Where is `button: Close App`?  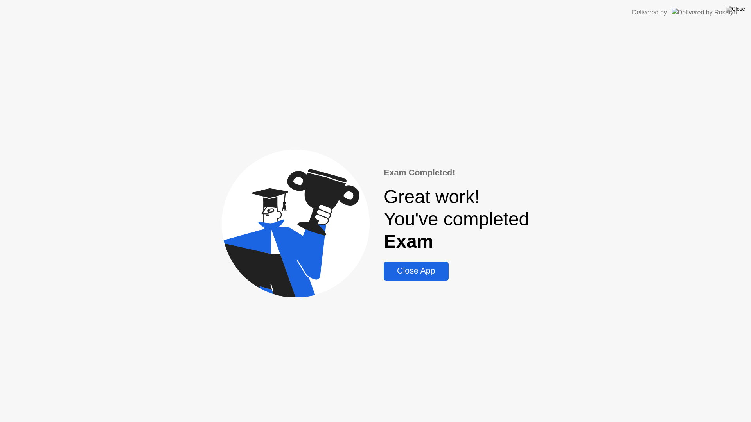 button: Close App is located at coordinates (416, 271).